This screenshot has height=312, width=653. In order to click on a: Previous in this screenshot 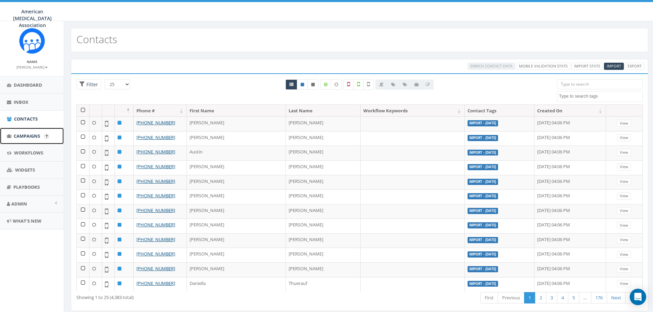, I will do `click(511, 298)`.